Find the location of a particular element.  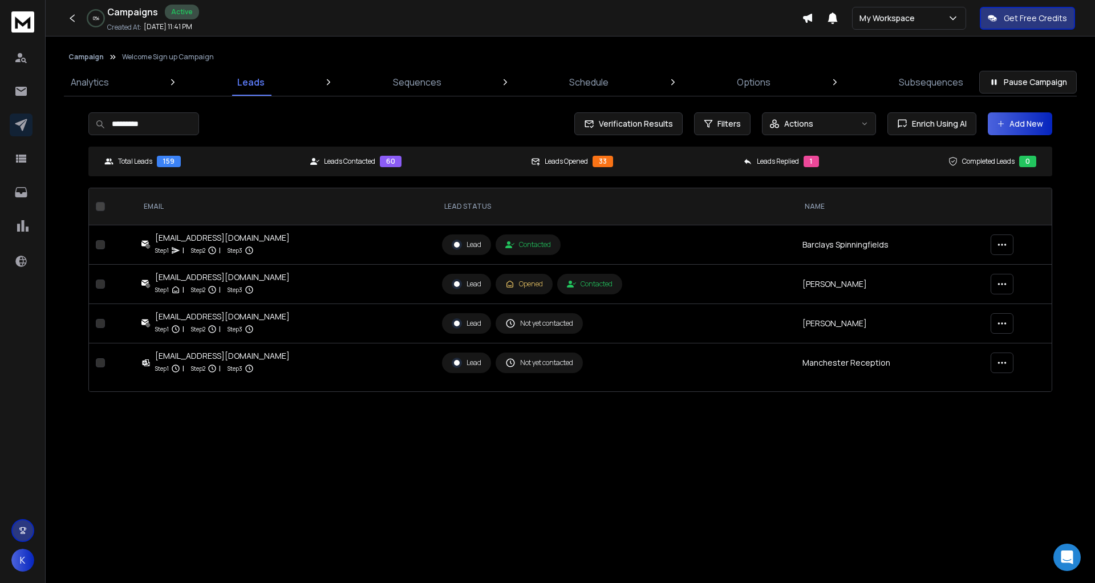

span: Verification Results is located at coordinates (633, 124).